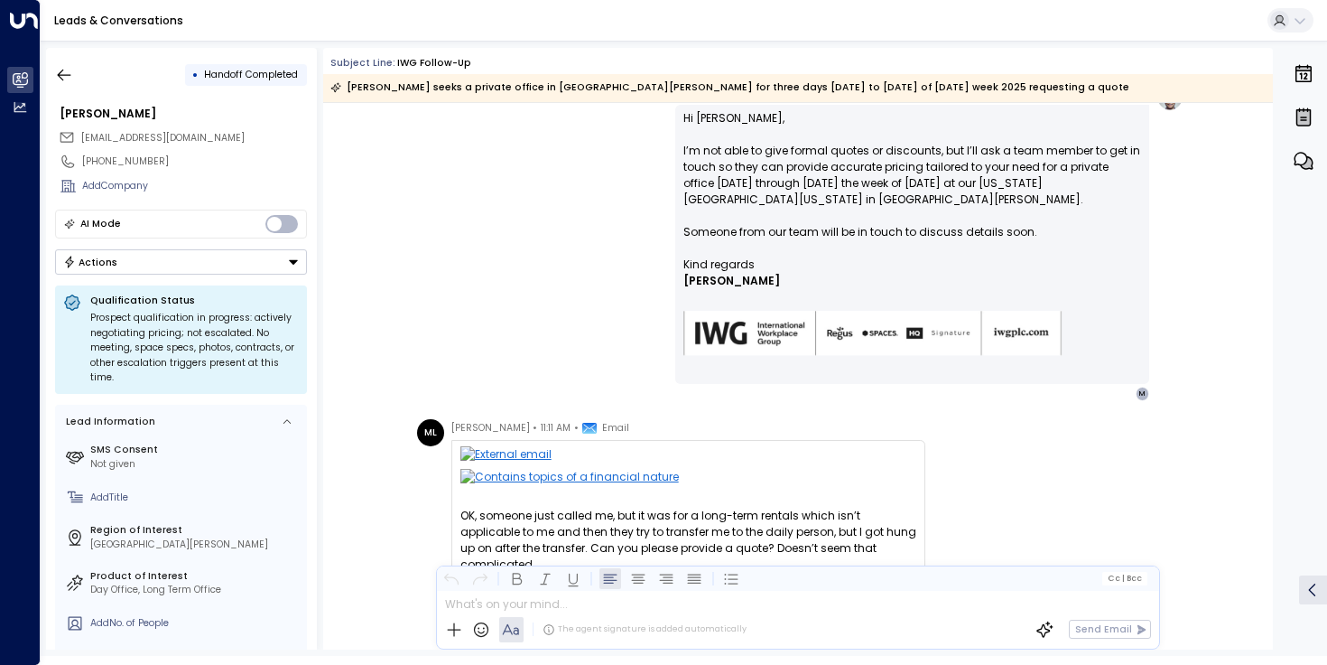 Image resolution: width=1327 pixels, height=665 pixels. What do you see at coordinates (688, 540) in the screenshot?
I see `div: OK, someone just called me, but it was for a long-term rentals which isn’t applicable to me and t...` at bounding box center [688, 540].